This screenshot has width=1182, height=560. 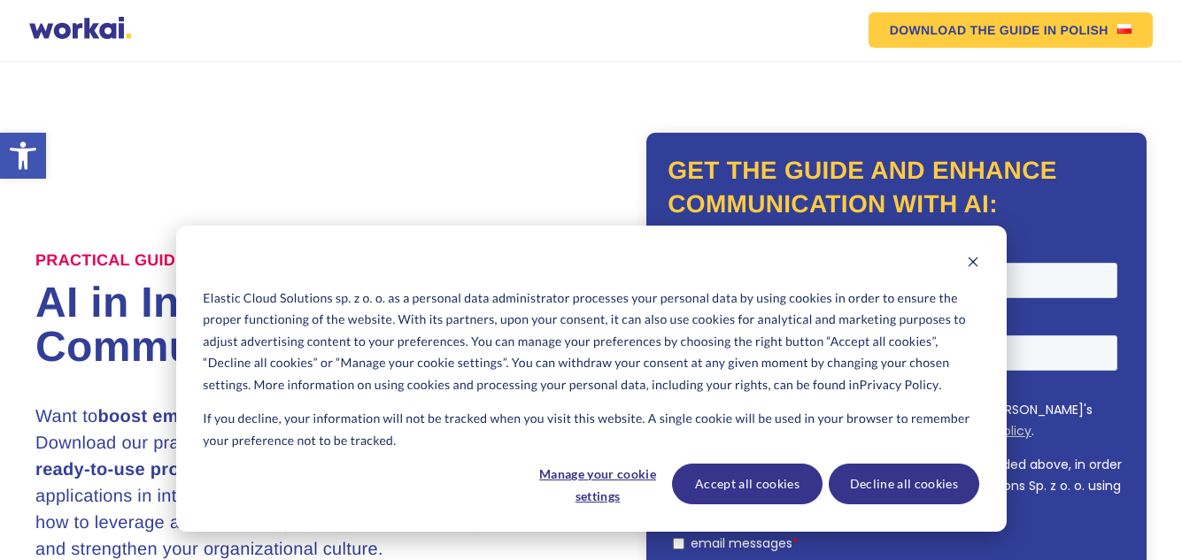 What do you see at coordinates (590, 342) in the screenshot?
I see `p: Elastic Cloud Solutions sp. z o. o. as a personal data administrator processes your personal data...` at bounding box center [590, 342].